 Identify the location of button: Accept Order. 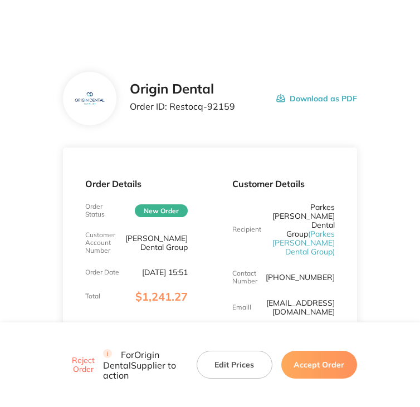
(319, 365).